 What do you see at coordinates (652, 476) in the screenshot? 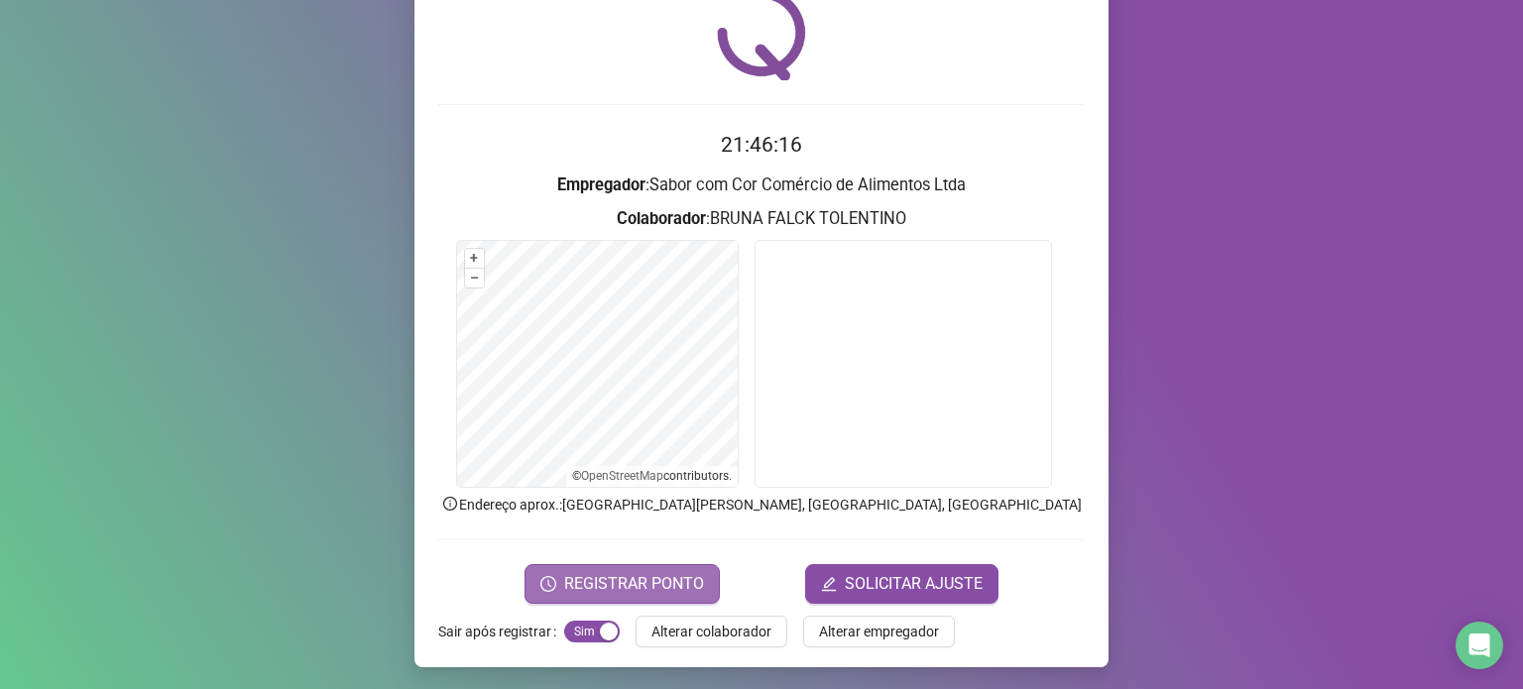
I see `li: © contributors.` at bounding box center [652, 476].